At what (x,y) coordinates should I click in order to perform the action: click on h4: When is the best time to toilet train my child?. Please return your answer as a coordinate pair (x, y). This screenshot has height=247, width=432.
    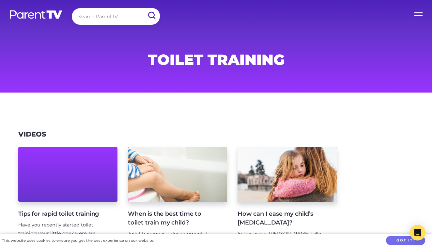
    Looking at the image, I should click on (172, 218).